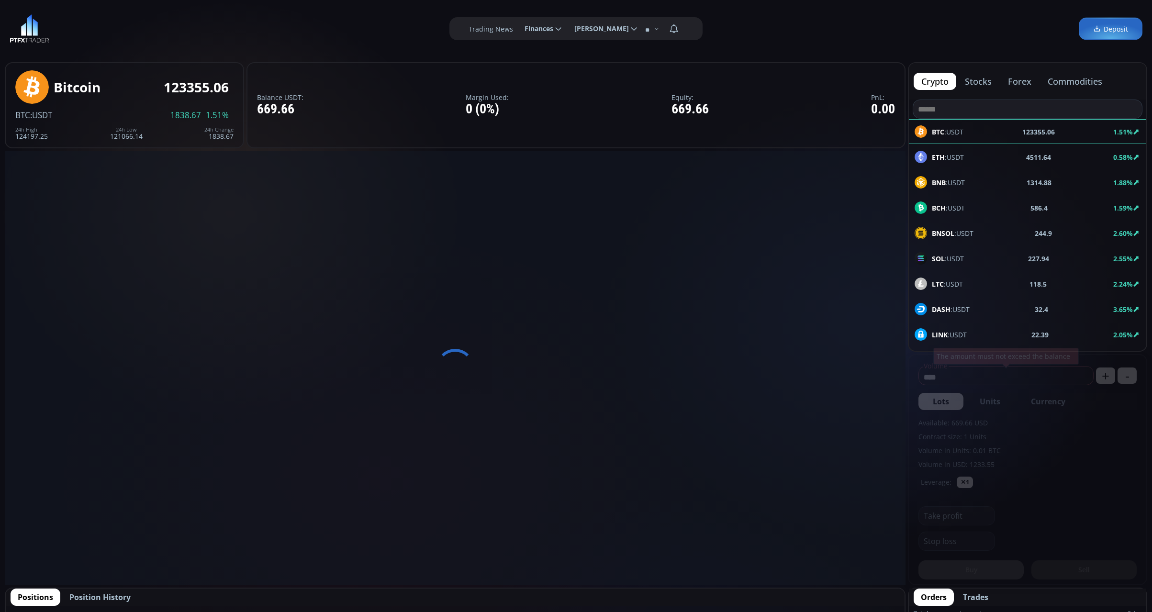 Image resolution: width=1152 pixels, height=612 pixels. Describe the element at coordinates (219, 133) in the screenshot. I see `div: 1838.67` at that location.